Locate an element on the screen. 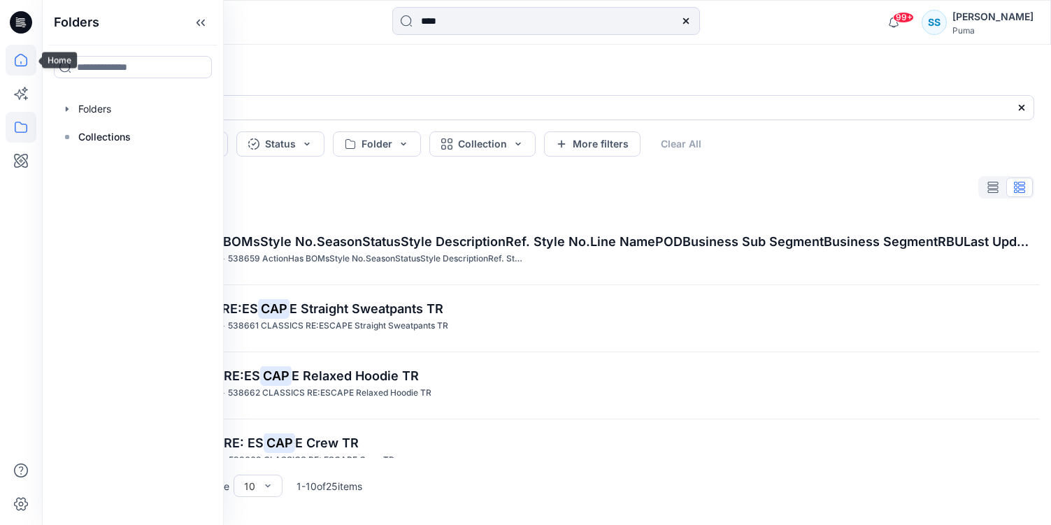 This screenshot has height=525, width=1051. a: 538661 CLASSICS RE:ESCAPE Straight Sweatpants TRSportstyle>SS23 SPS 360>538661 CLASSICS RE:ESCAPE... is located at coordinates (546, 318).